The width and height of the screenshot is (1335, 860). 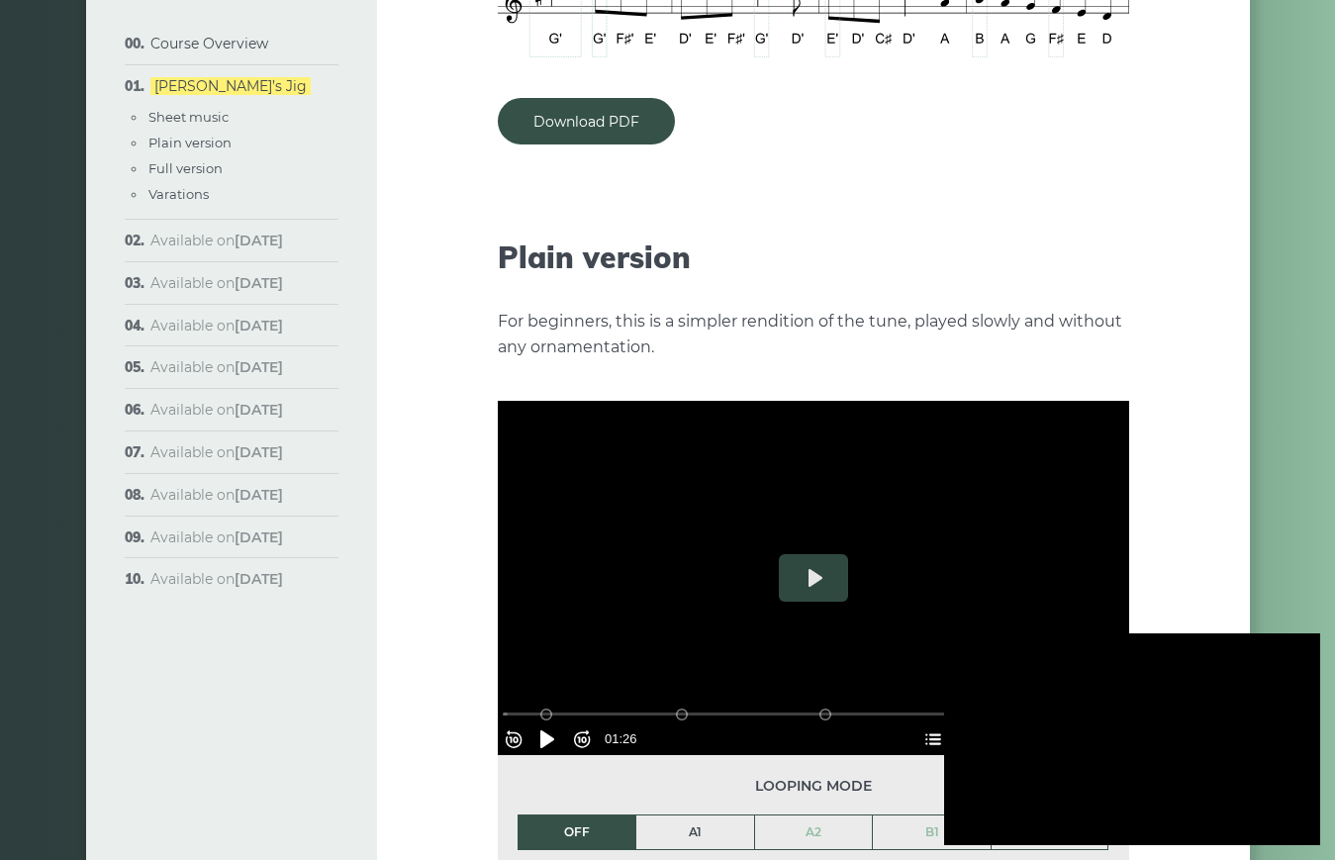 What do you see at coordinates (188, 117) in the screenshot?
I see `a: Sheet music` at bounding box center [188, 117].